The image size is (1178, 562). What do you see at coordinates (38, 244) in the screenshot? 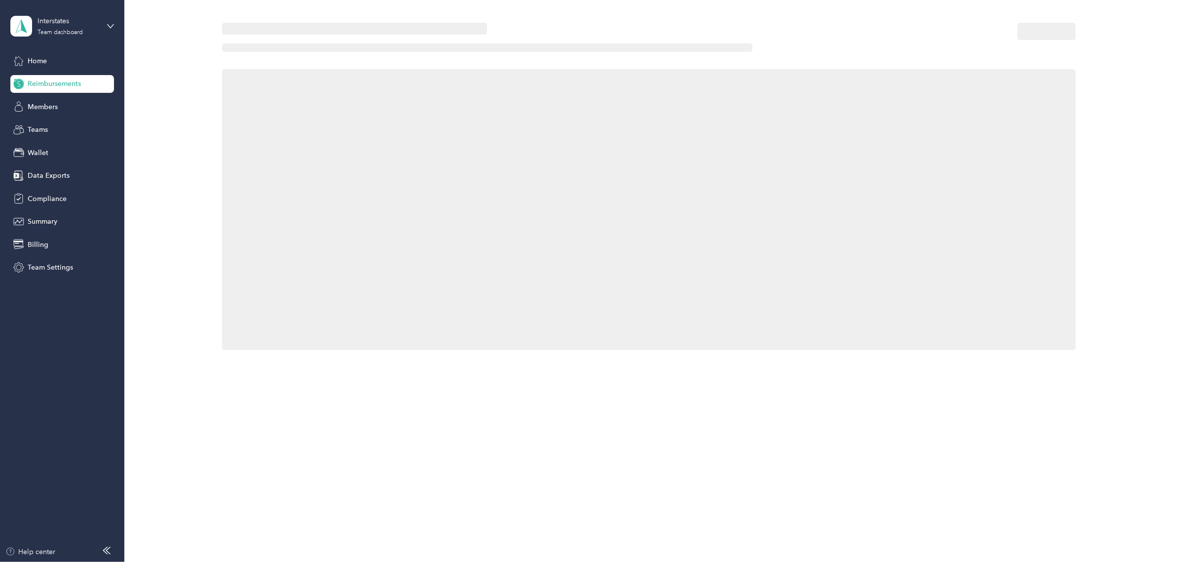
I see `span: Billing` at bounding box center [38, 244].